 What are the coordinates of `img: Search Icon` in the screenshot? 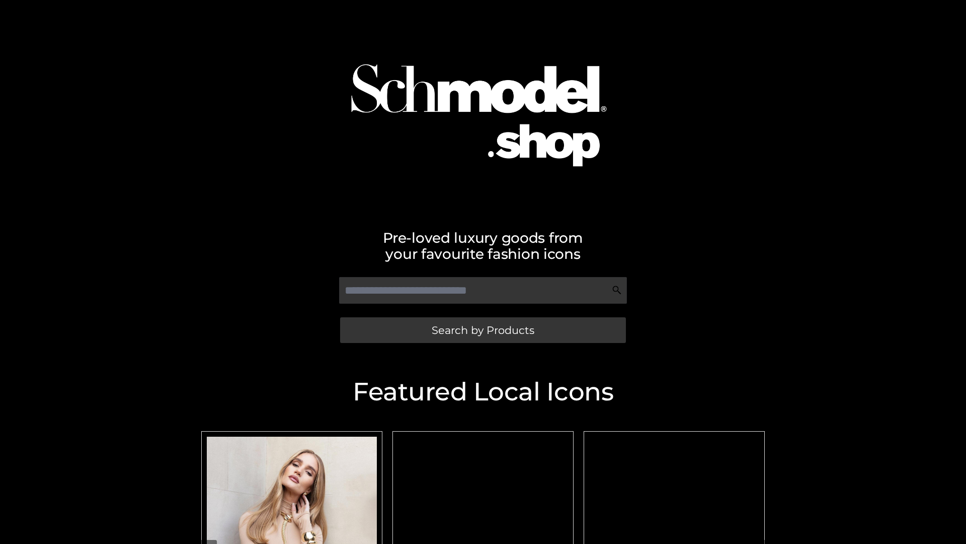 It's located at (617, 290).